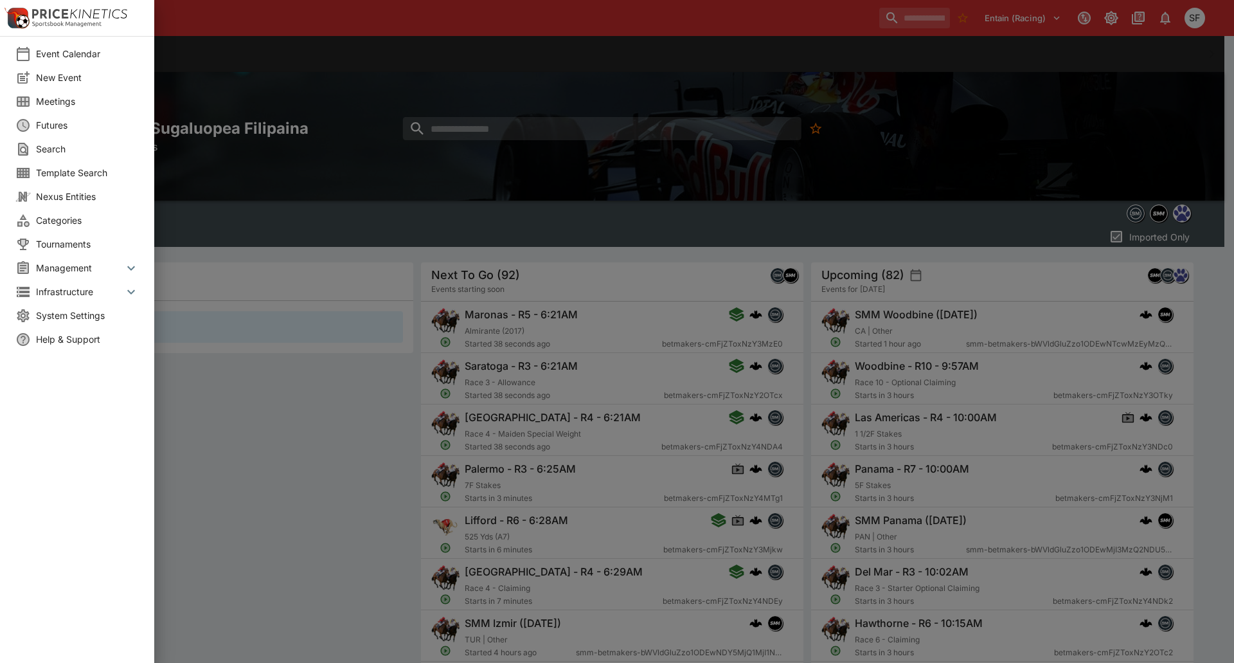 The image size is (1234, 663). I want to click on span: Nexus Entities, so click(87, 196).